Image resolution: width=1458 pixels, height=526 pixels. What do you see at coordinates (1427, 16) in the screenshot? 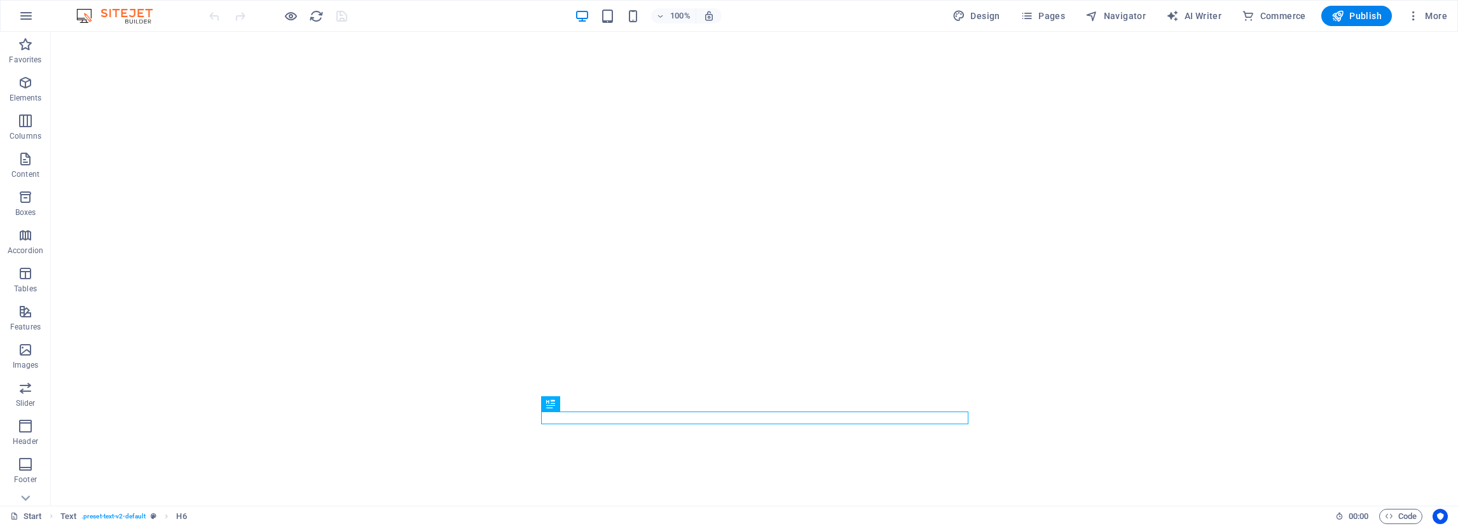
I see `button: More` at bounding box center [1427, 16].